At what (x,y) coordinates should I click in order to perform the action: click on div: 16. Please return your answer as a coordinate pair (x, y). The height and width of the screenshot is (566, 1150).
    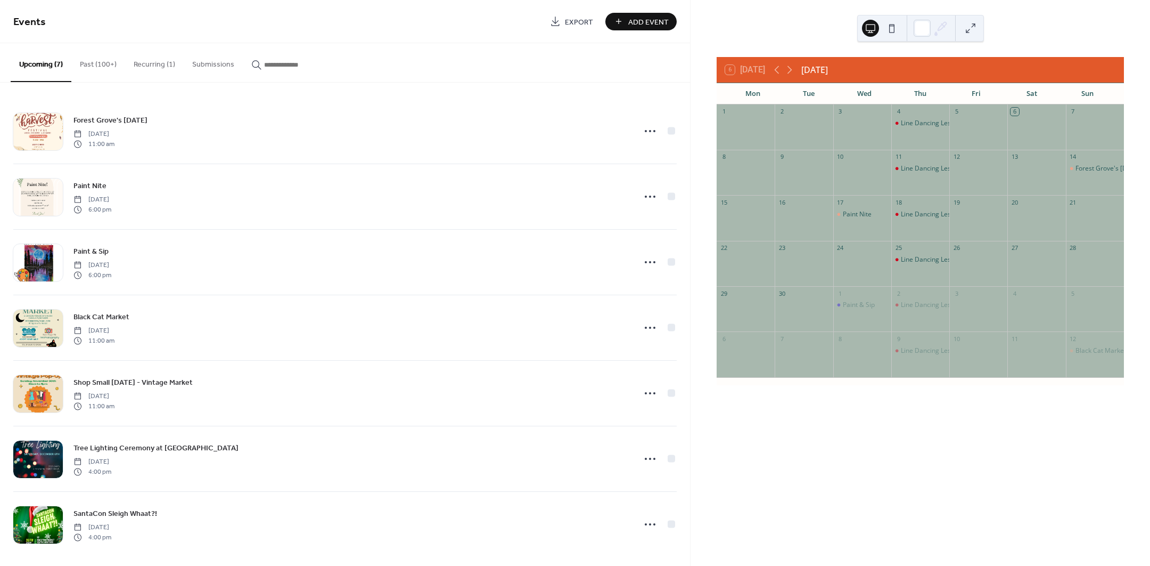
    Looking at the image, I should click on (782, 202).